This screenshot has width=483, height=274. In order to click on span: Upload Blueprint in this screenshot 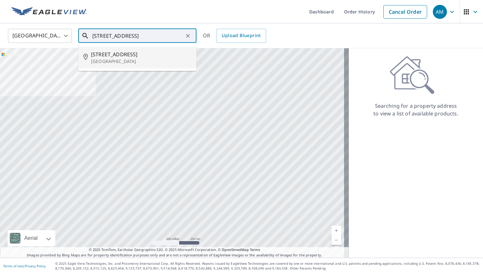, I will do `click(241, 35)`.